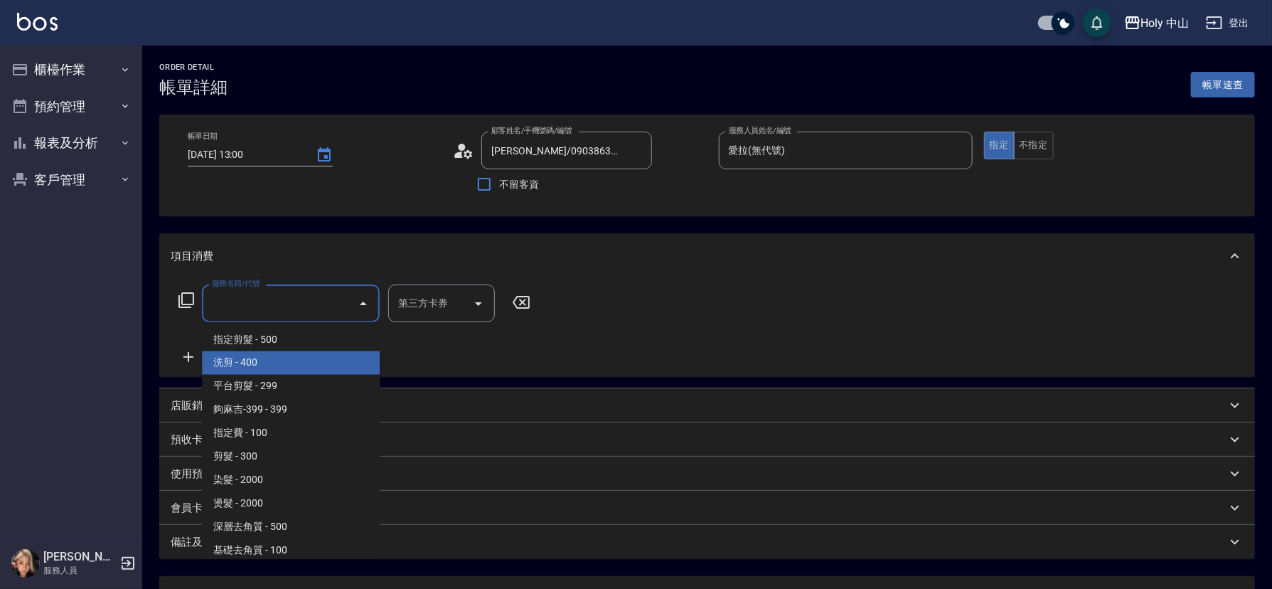 The width and height of the screenshot is (1272, 589). I want to click on span: 平台剪髮 - 299, so click(291, 386).